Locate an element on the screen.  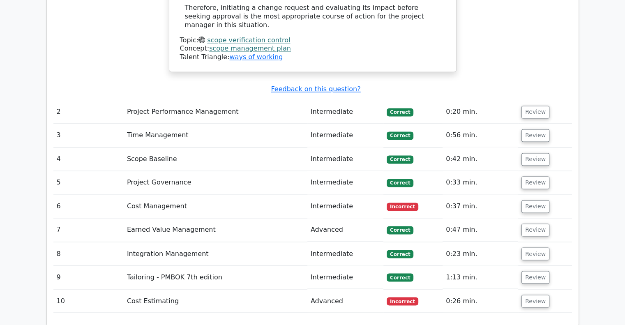
td: Project Governance is located at coordinates (215, 183).